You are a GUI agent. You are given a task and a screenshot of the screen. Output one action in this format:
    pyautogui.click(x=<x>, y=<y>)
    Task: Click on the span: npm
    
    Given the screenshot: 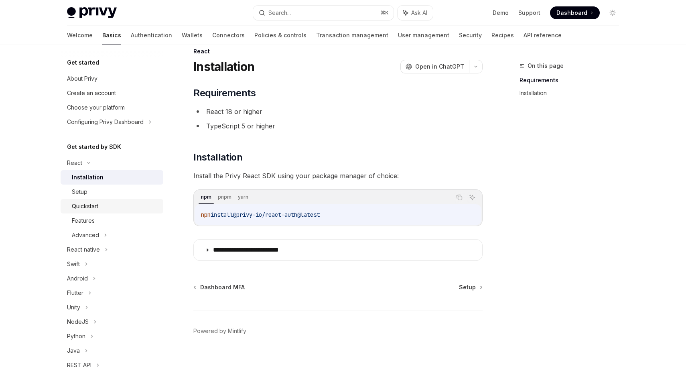 What is the action you would take?
    pyautogui.click(x=206, y=215)
    